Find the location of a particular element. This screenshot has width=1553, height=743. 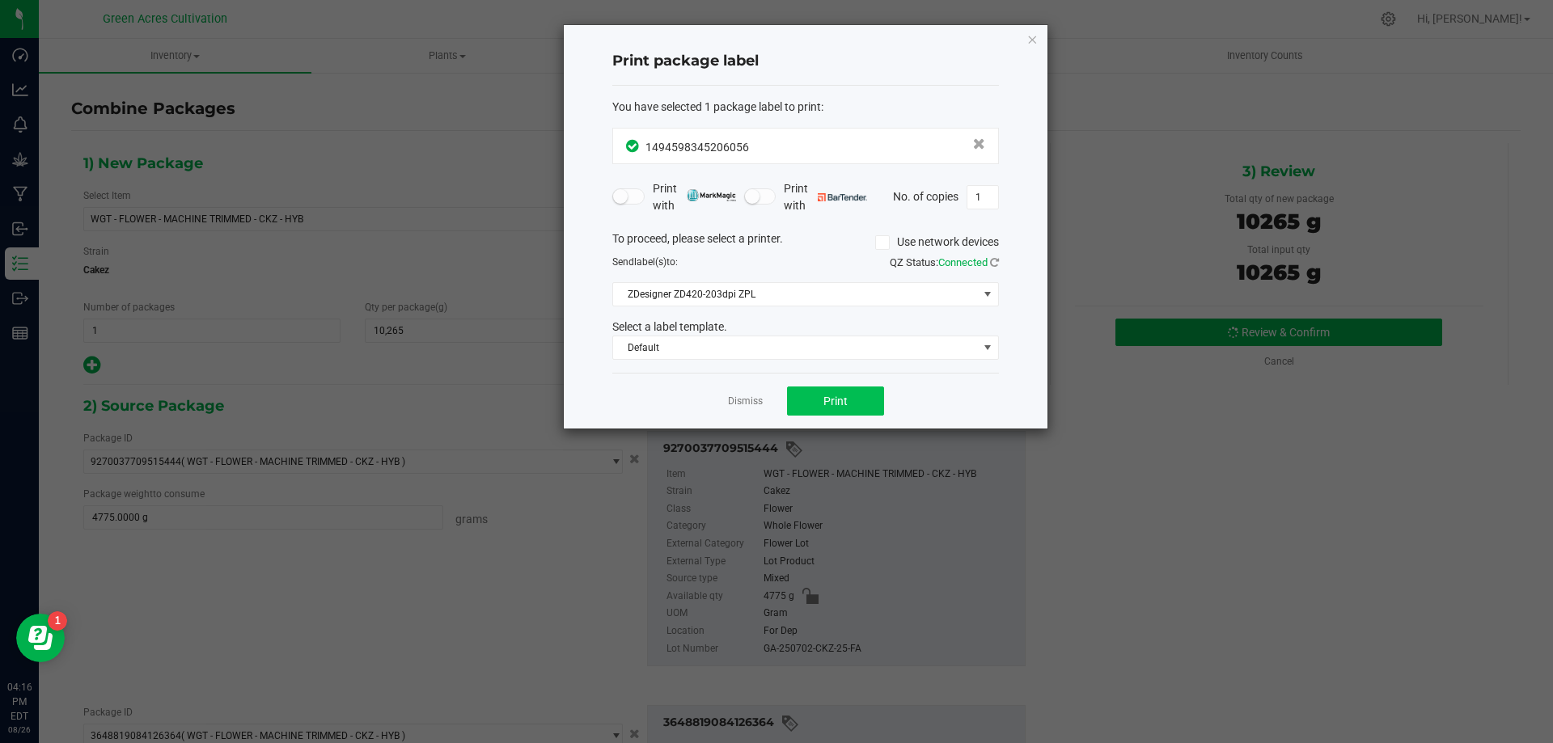

span: Send to: is located at coordinates (645, 262).